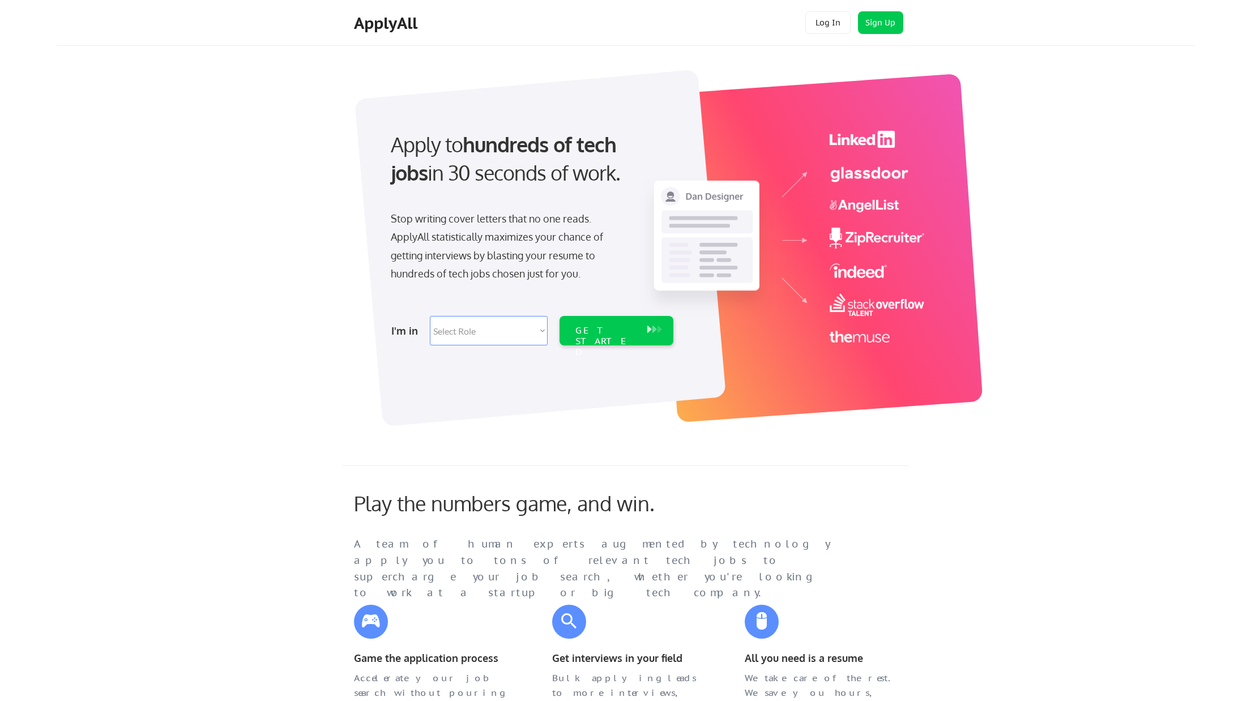 Image resolution: width=1251 pixels, height=701 pixels. Describe the element at coordinates (387, 23) in the screenshot. I see `div: ApplyAll` at that location.